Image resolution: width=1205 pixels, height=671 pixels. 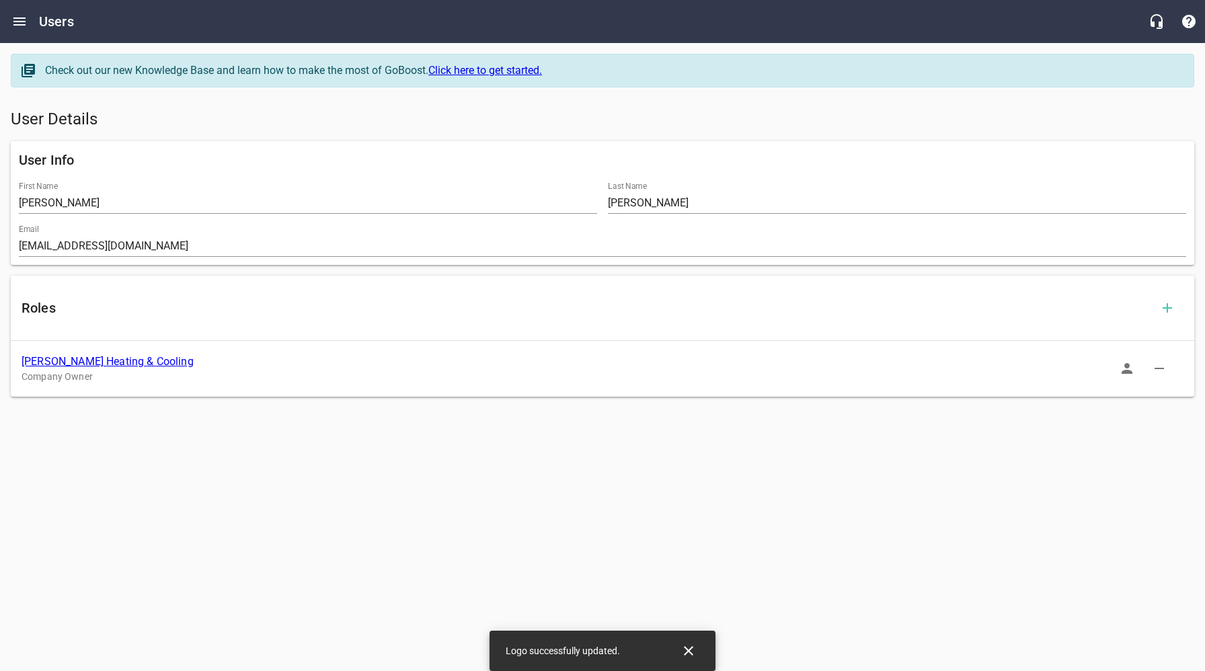 I want to click on label: First Name, so click(x=38, y=186).